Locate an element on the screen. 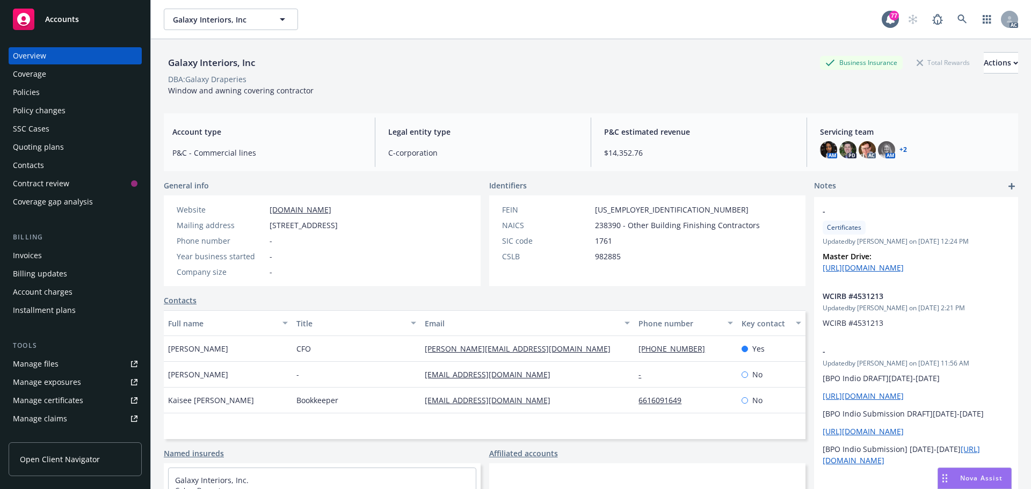  span: Yes is located at coordinates (758, 348).